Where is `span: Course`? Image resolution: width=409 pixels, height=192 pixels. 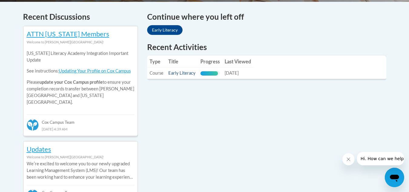 span: Course is located at coordinates (157, 73).